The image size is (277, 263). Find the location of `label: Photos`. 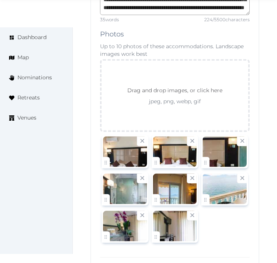

label: Photos is located at coordinates (112, 34).